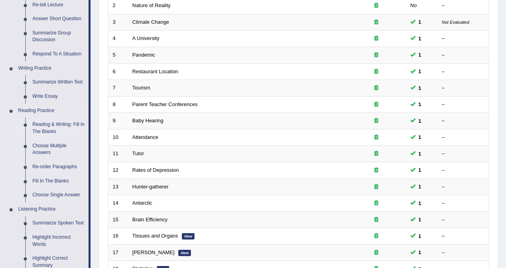 This screenshot has height=268, width=506. I want to click on a: Summarize Spoken Text, so click(59, 223).